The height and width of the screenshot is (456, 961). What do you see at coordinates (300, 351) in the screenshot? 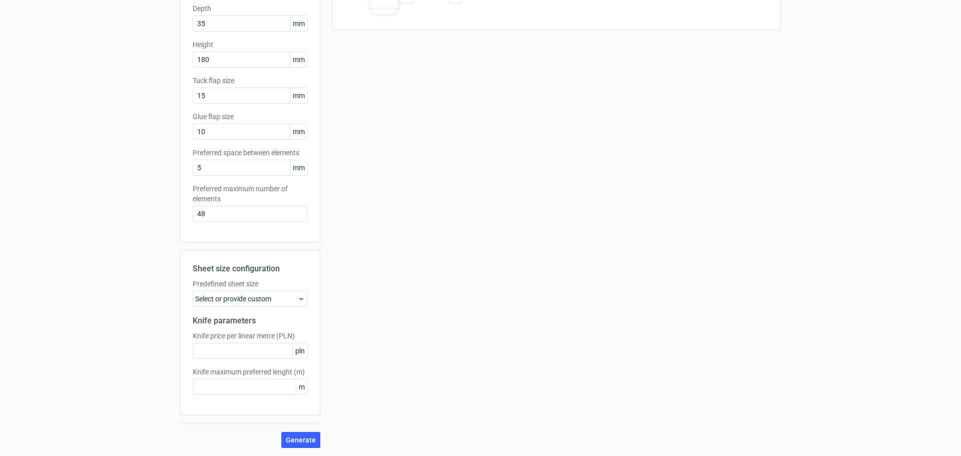
I see `span: pln` at bounding box center [300, 351].